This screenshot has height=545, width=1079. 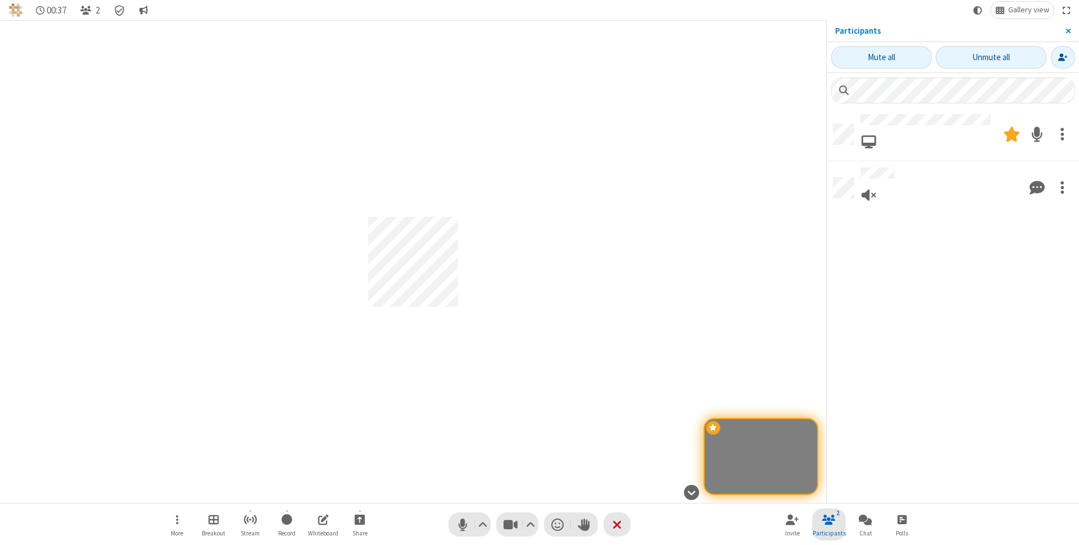 What do you see at coordinates (286, 524) in the screenshot?
I see `button: Start recording` at bounding box center [286, 524].